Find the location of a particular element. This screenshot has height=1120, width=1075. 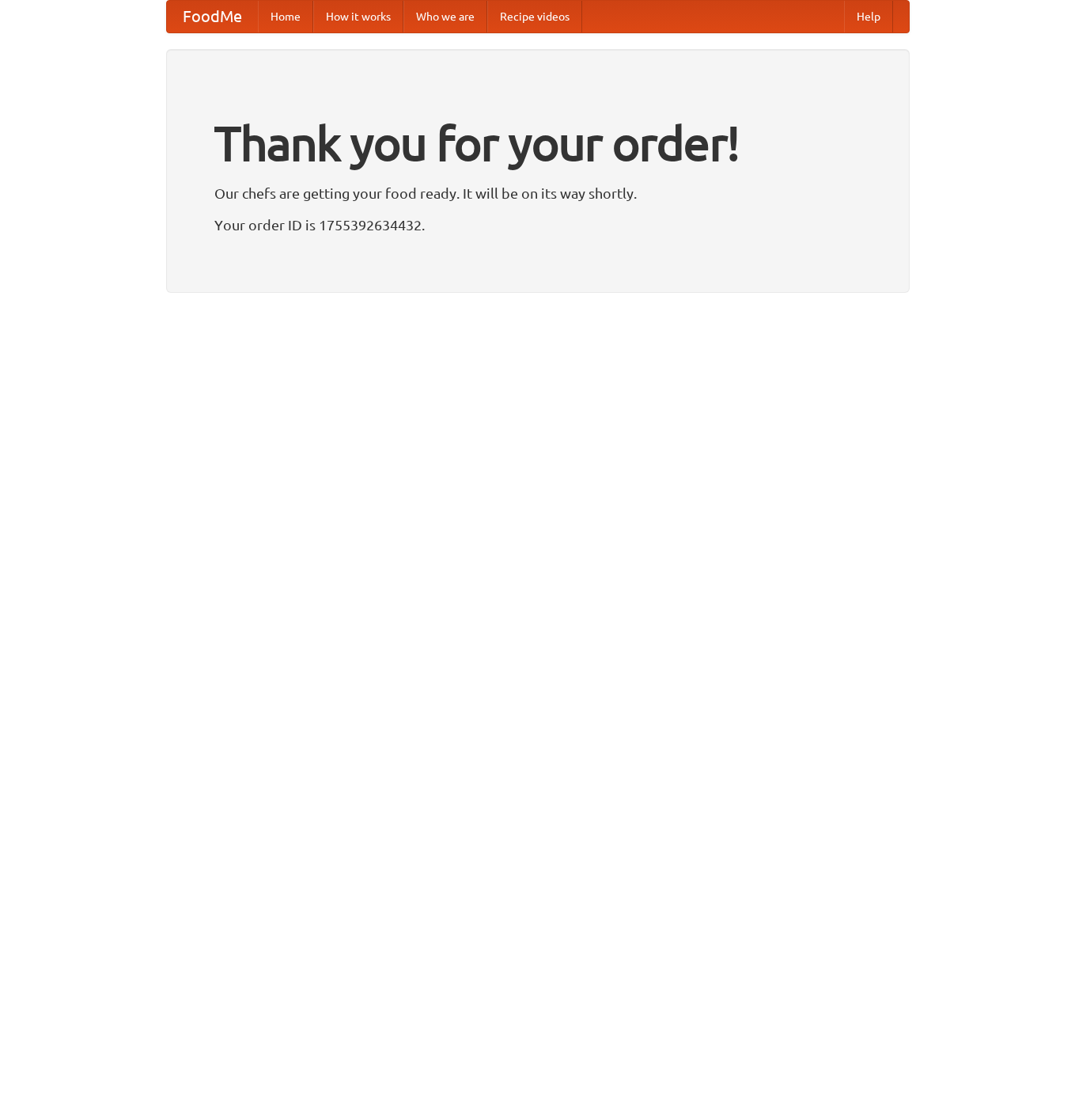

a: Recipe videos is located at coordinates (535, 17).